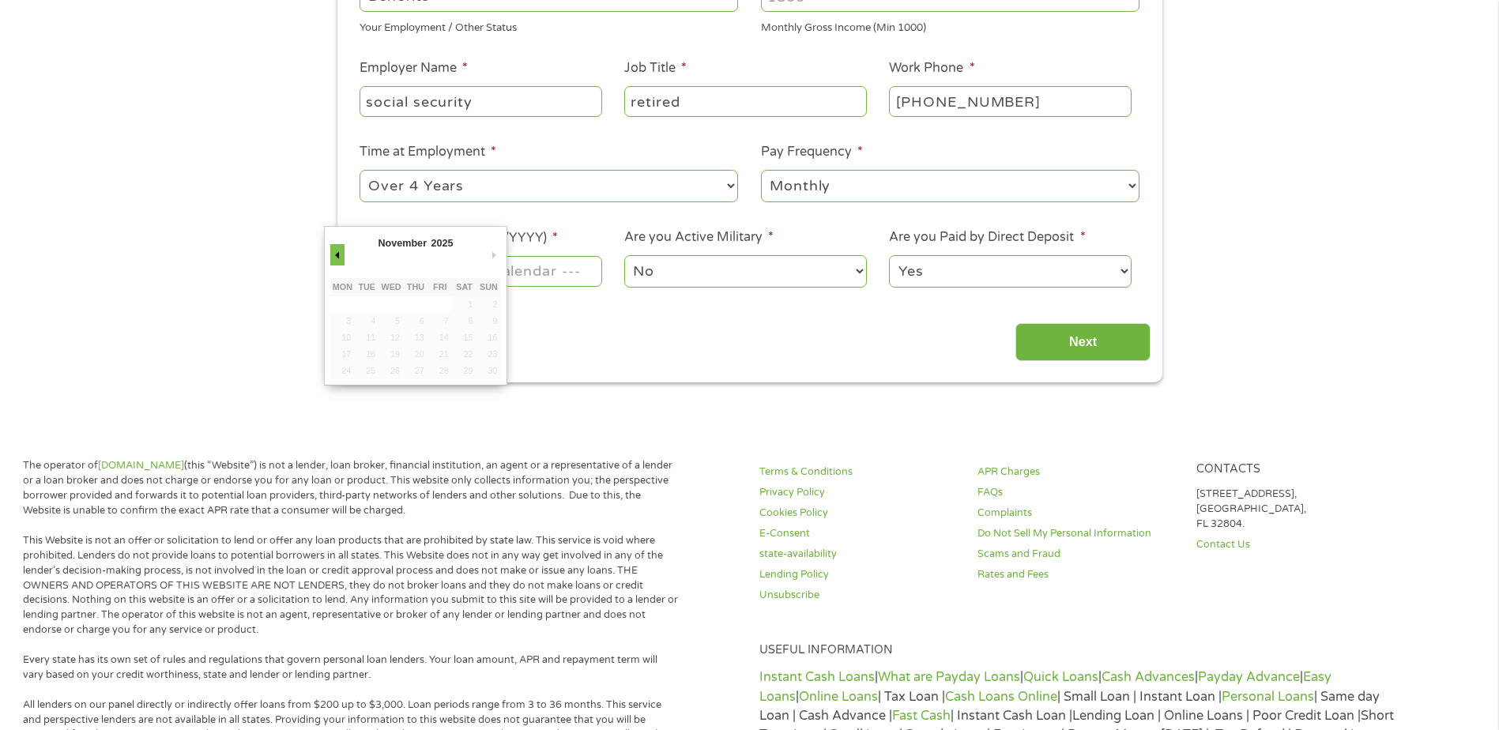 The width and height of the screenshot is (1499, 730). Describe the element at coordinates (337, 254) in the screenshot. I see `button: Previous Month` at that location.